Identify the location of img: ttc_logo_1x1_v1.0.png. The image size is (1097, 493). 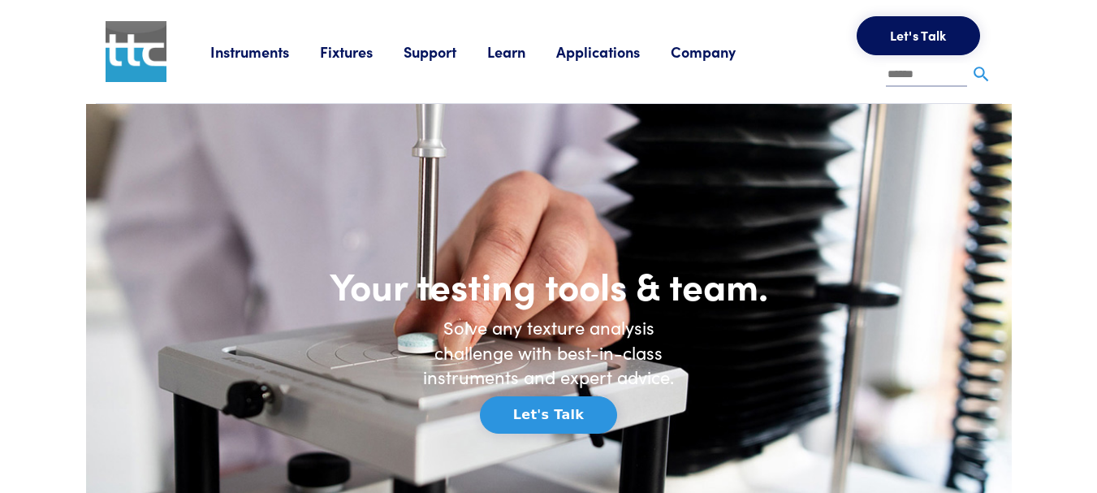
(136, 51).